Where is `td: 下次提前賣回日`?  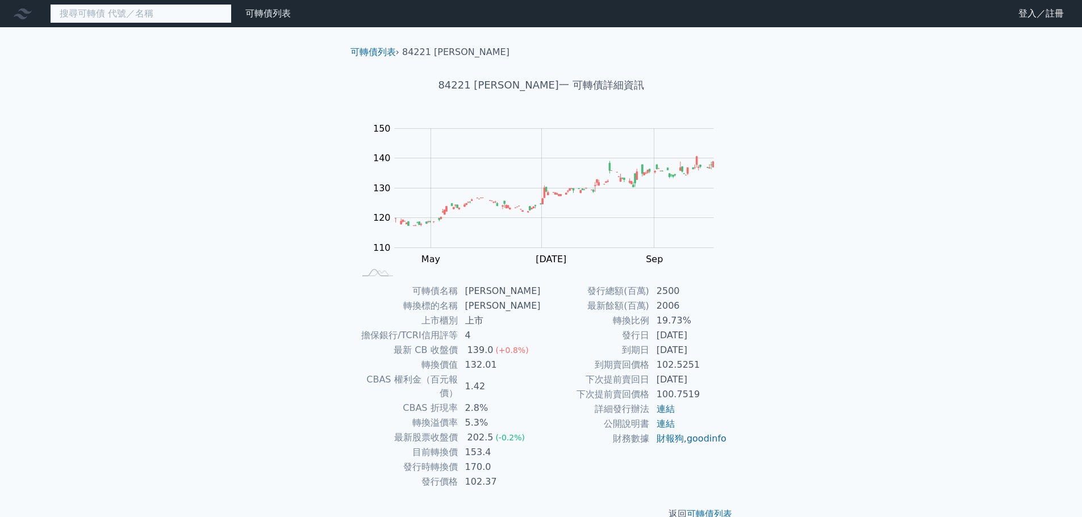
td: 下次提前賣回日 is located at coordinates (595, 380).